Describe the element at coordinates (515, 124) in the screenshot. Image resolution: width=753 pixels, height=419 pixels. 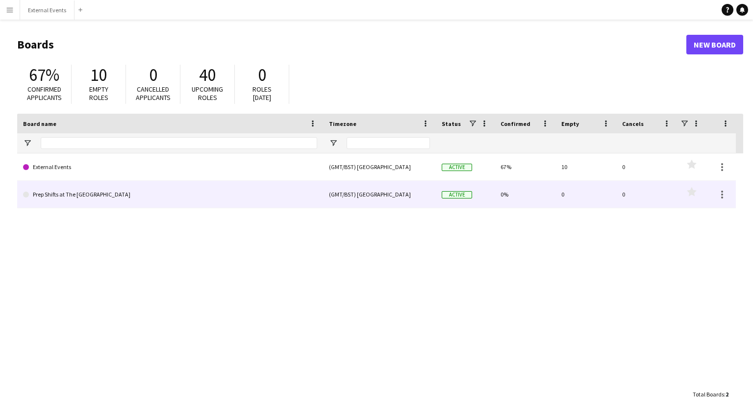
I see `span: Confirmed` at that location.